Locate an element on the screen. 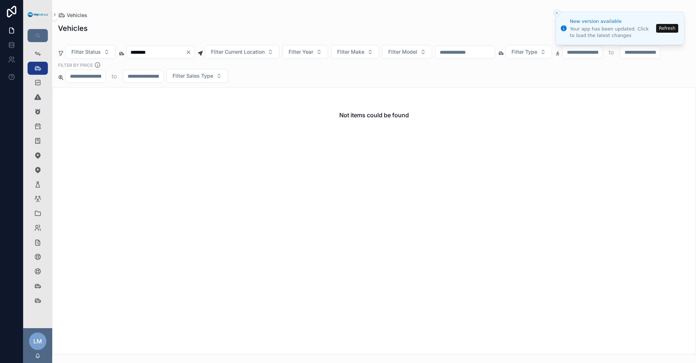 The width and height of the screenshot is (696, 363). span: Vehicles is located at coordinates (77, 15).